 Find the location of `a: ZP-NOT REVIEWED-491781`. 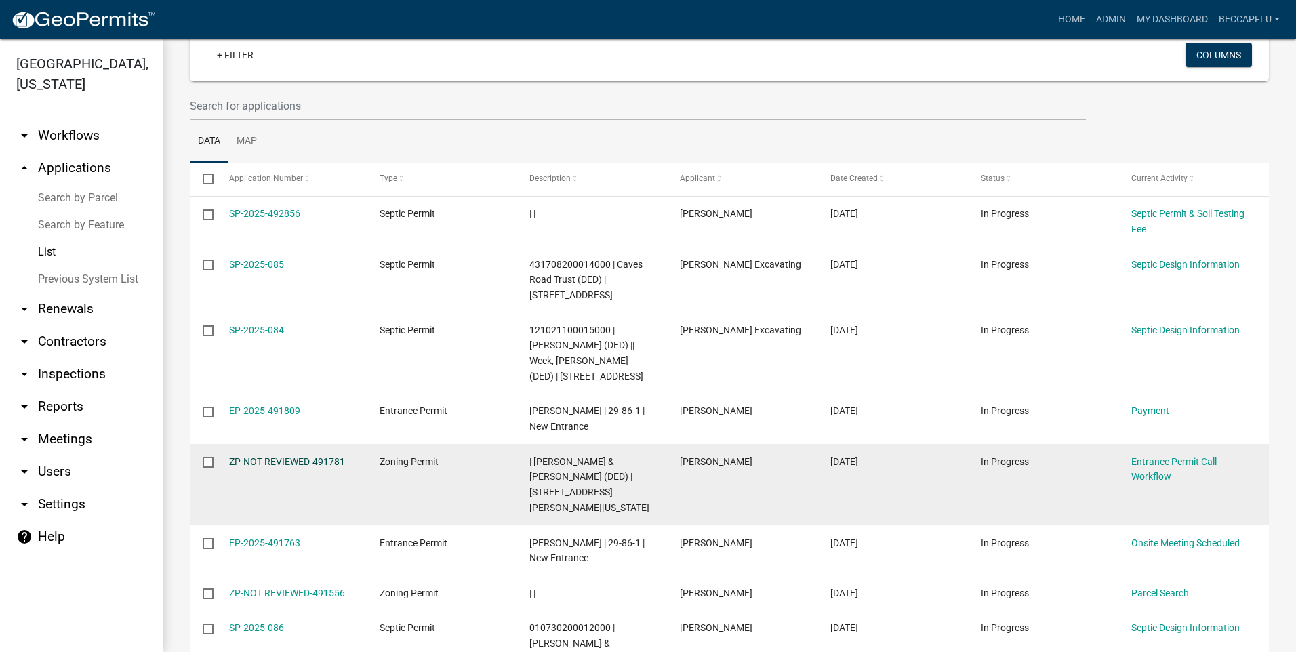

a: ZP-NOT REVIEWED-491781 is located at coordinates (287, 462).